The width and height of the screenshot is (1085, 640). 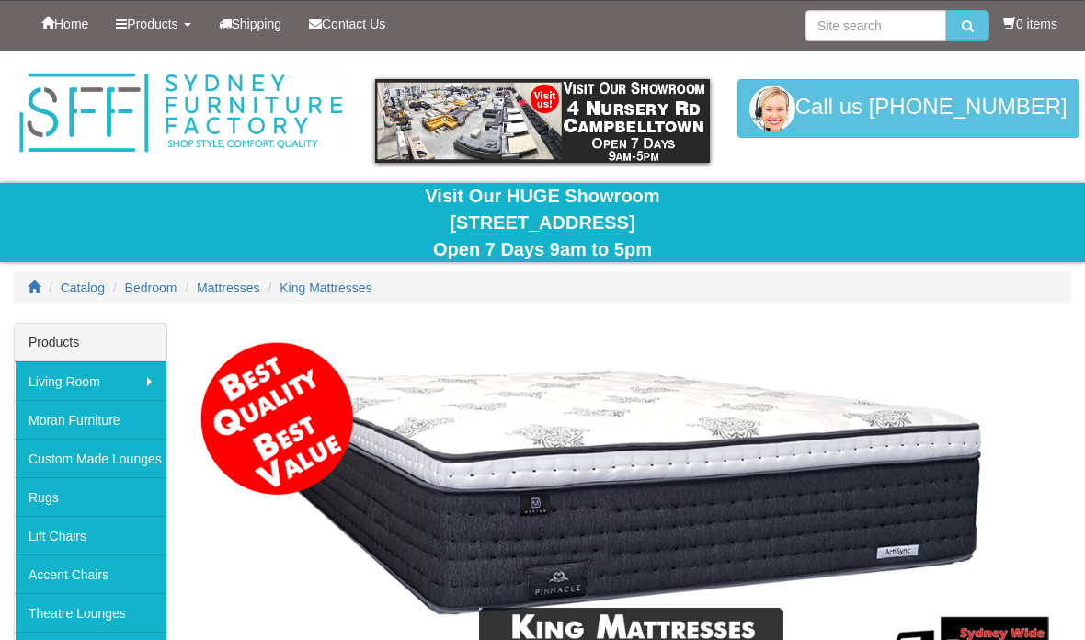 I want to click on input: Site search, so click(x=875, y=26).